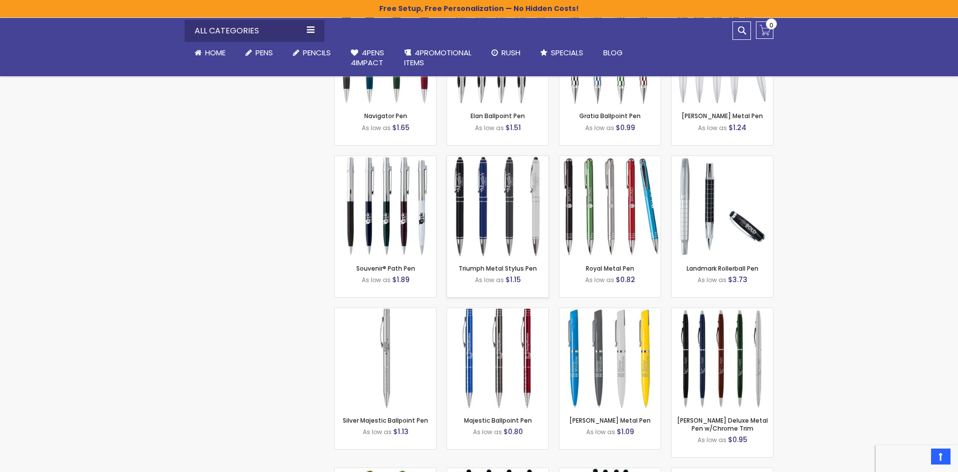  I want to click on img: Cooper Deluxe Metal Pen w/Chrome Trim, so click(722, 359).